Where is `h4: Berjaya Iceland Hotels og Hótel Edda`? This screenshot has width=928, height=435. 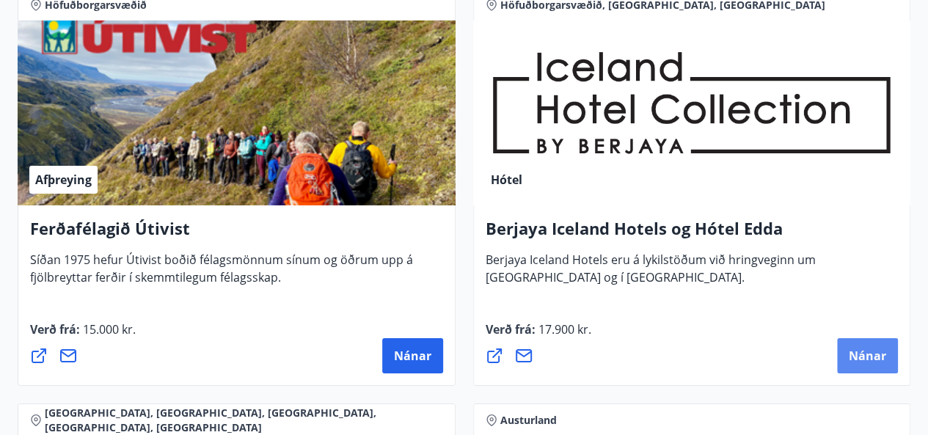 h4: Berjaya Iceland Hotels og Hótel Edda is located at coordinates (692, 234).